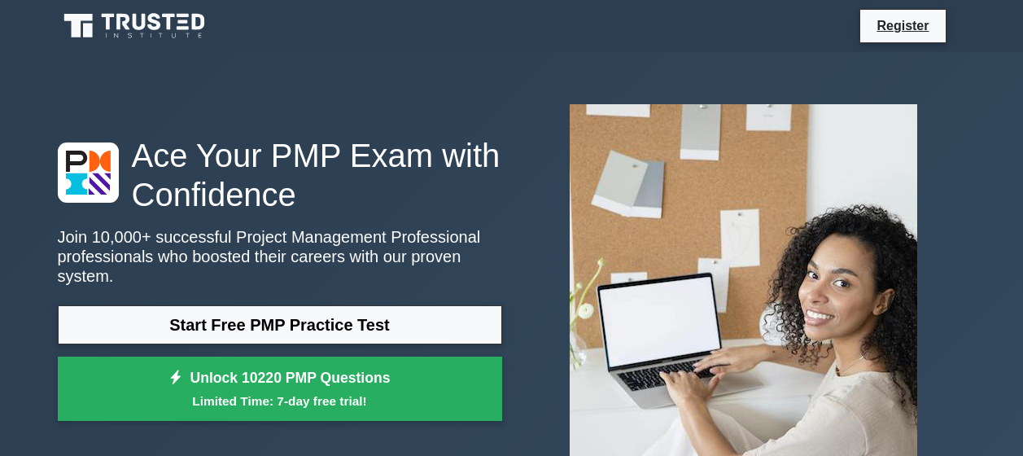 This screenshot has width=1023, height=456. I want to click on h1: Ace Your PMP Exam with Confidence, so click(280, 175).